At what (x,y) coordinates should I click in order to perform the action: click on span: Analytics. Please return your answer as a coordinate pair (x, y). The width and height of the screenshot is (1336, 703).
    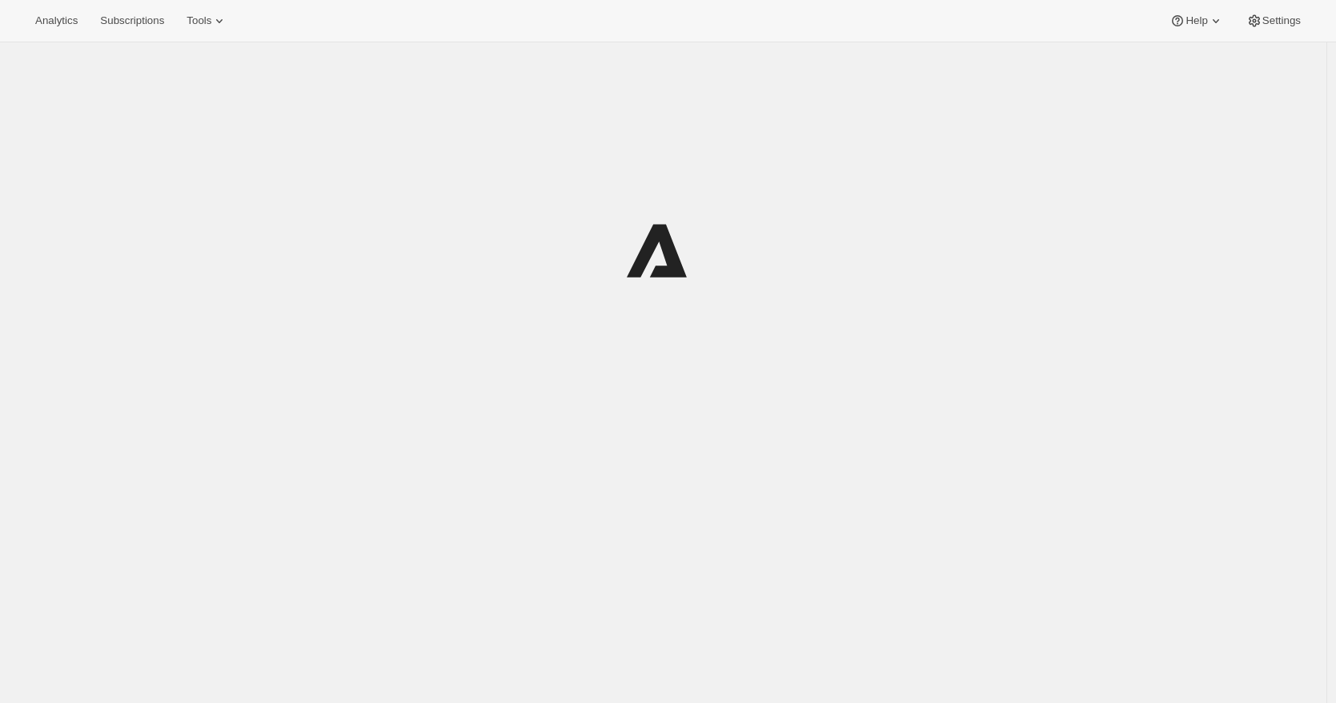
    Looking at the image, I should click on (56, 21).